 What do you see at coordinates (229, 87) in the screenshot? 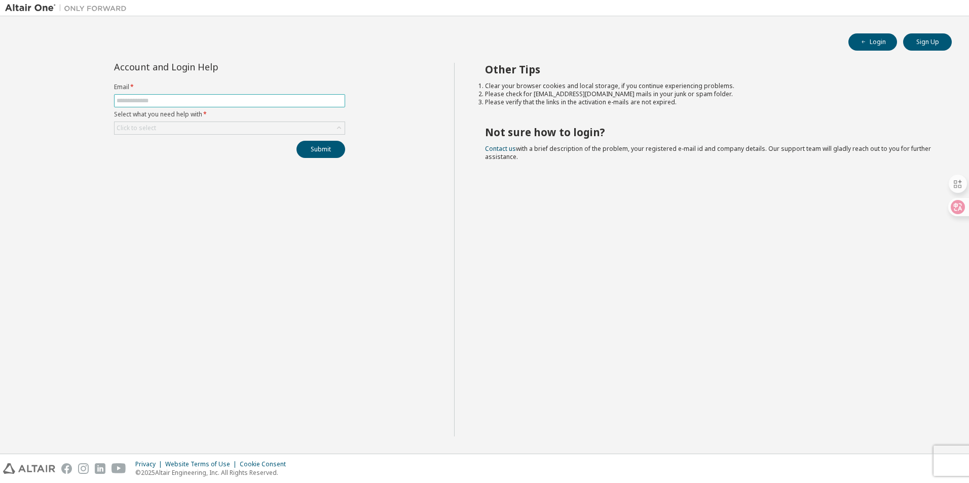
I see `label: Email` at bounding box center [229, 87].